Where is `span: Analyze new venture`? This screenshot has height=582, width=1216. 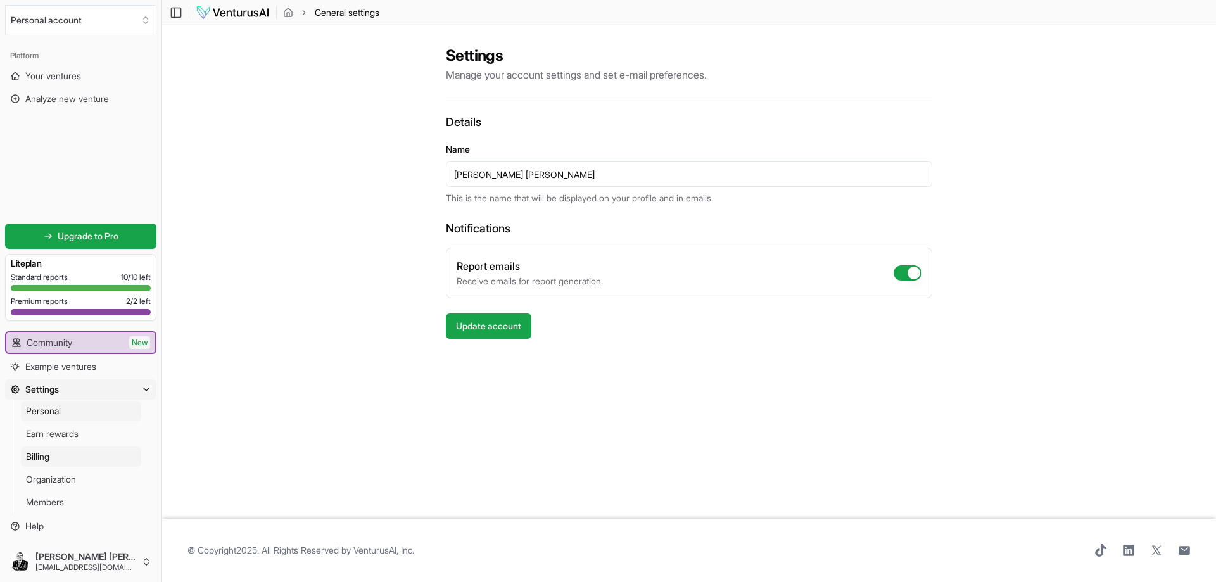 span: Analyze new venture is located at coordinates (67, 99).